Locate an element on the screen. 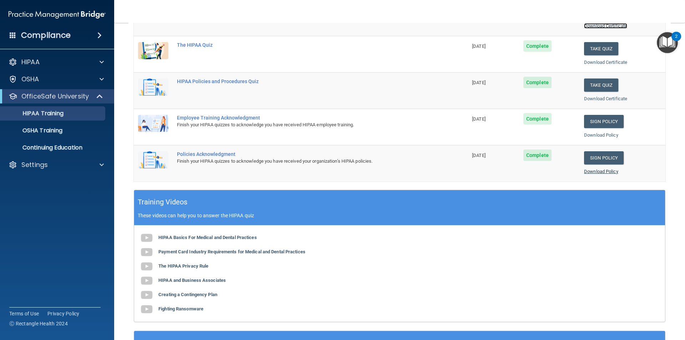  button: Open Resource Center, 2 new notifications is located at coordinates (668, 42).